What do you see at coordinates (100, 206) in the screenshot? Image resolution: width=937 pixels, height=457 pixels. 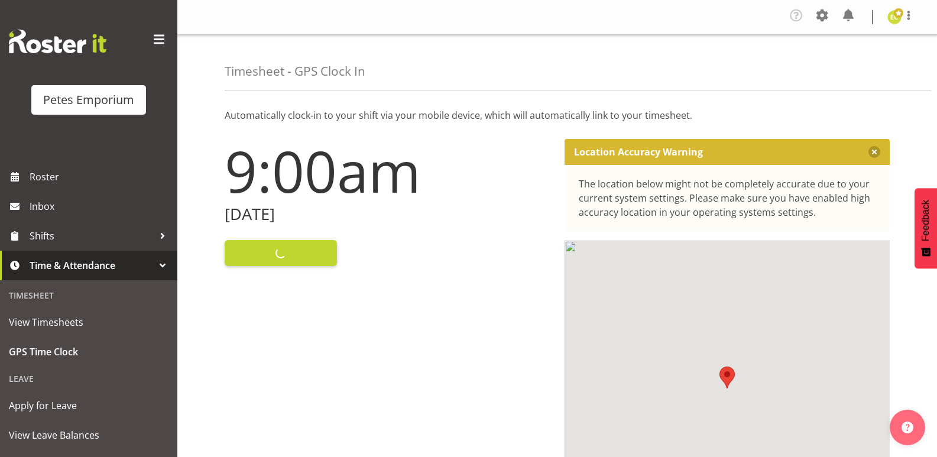 I see `span: Inbox` at bounding box center [100, 206].